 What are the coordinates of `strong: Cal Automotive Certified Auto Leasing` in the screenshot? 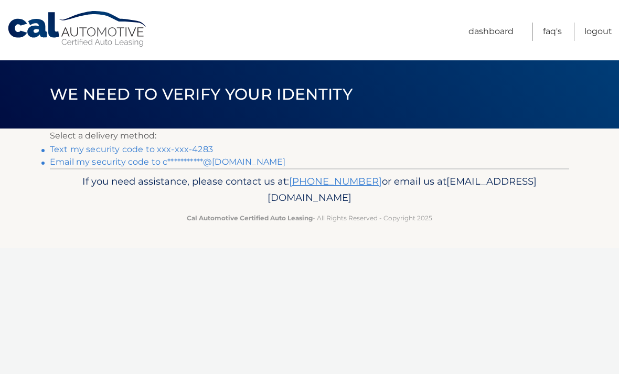 It's located at (250, 218).